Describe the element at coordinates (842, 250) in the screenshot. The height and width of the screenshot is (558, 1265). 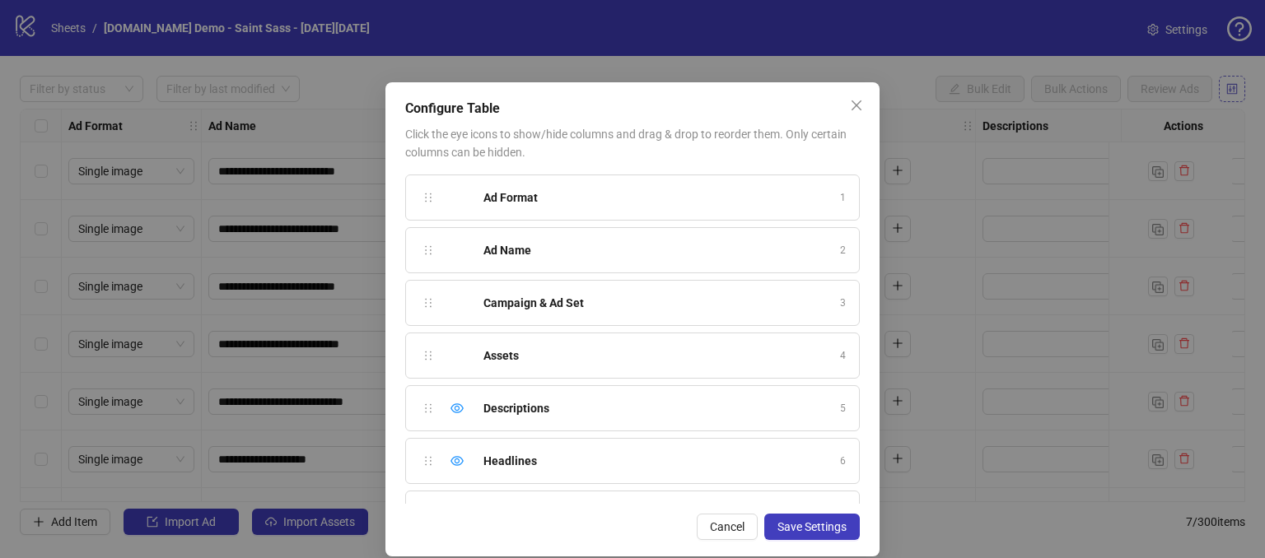
I see `span: 2` at that location.